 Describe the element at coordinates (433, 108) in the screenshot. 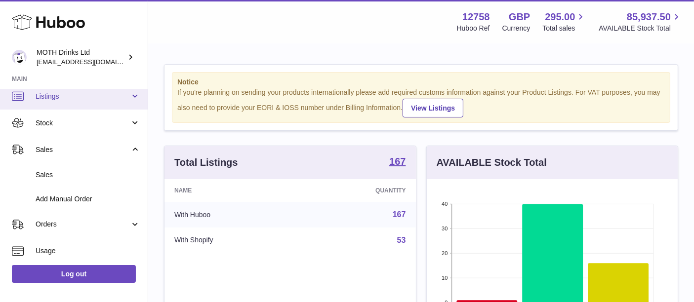

I see `a: View Listings` at that location.